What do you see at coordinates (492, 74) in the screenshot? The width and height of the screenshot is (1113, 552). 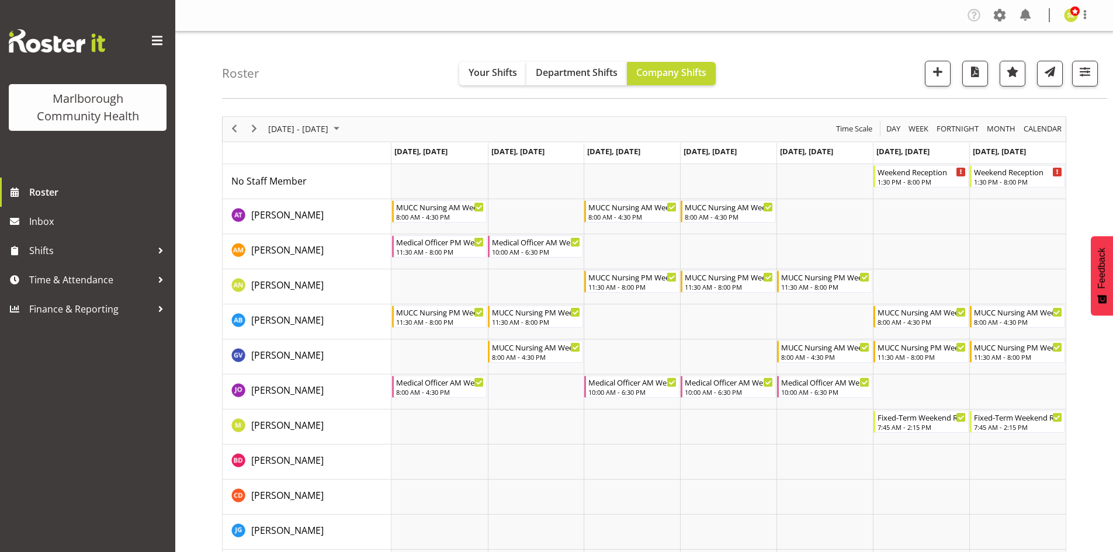 I see `button: Your Shifts` at bounding box center [492, 74].